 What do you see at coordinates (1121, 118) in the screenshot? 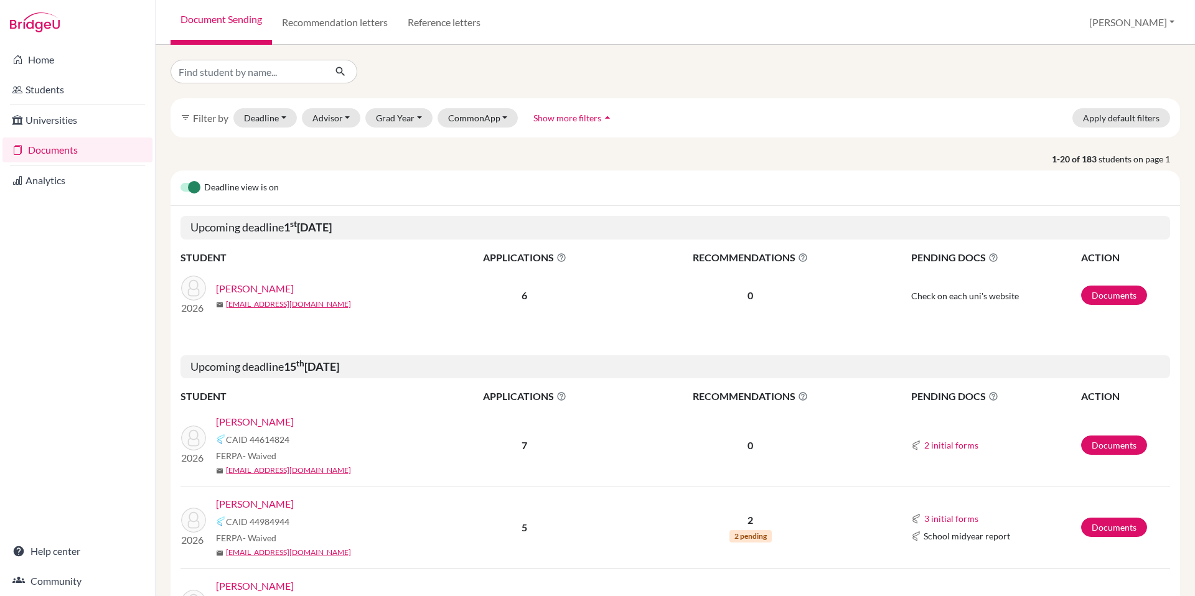
I see `button: Apply default filters` at bounding box center [1121, 118].